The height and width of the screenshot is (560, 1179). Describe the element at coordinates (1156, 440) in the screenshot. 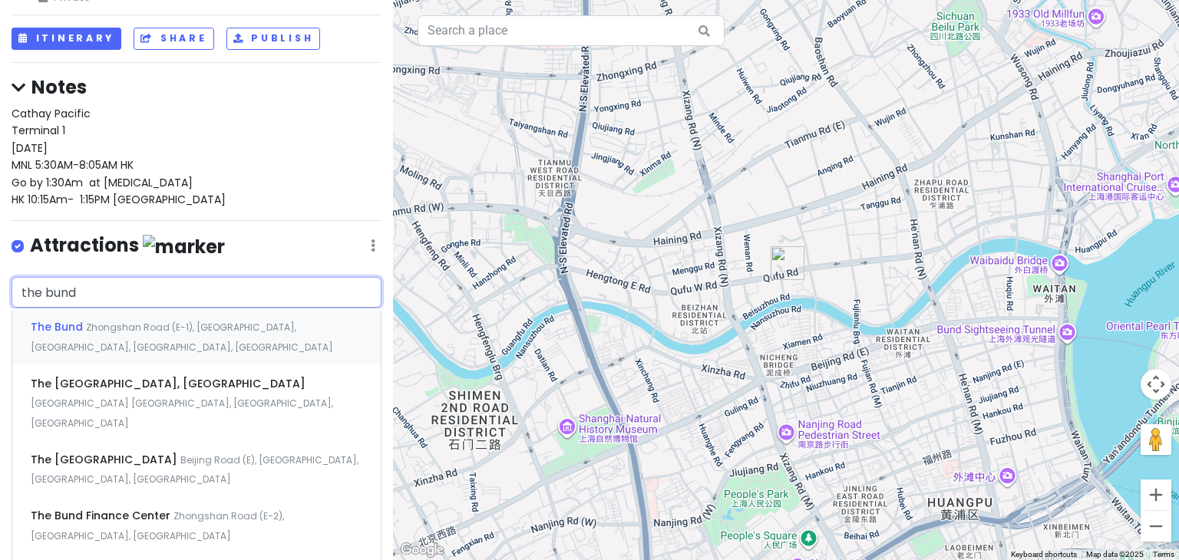

I see `button: Drag Pegman onto the map to open Street View` at that location.